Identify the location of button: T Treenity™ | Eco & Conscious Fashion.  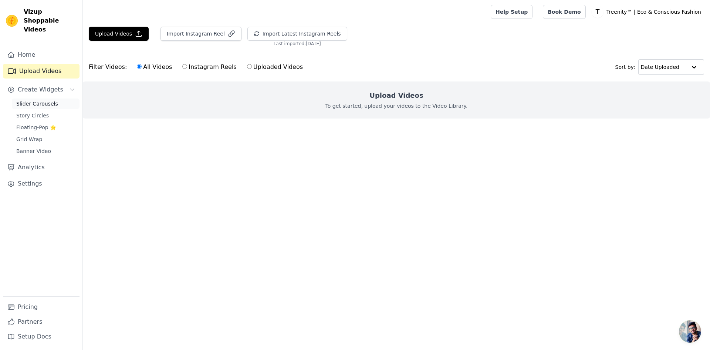
(648, 12).